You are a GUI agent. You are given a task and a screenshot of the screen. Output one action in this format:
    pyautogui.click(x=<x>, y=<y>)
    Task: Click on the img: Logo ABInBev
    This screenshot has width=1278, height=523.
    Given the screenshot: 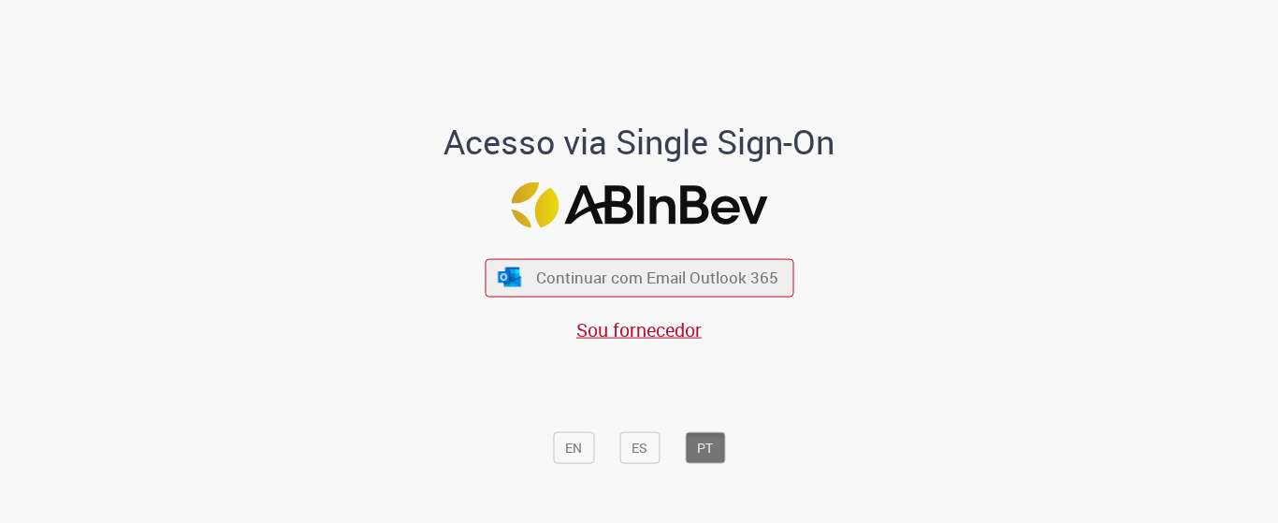 What is the action you would take?
    pyautogui.click(x=639, y=205)
    